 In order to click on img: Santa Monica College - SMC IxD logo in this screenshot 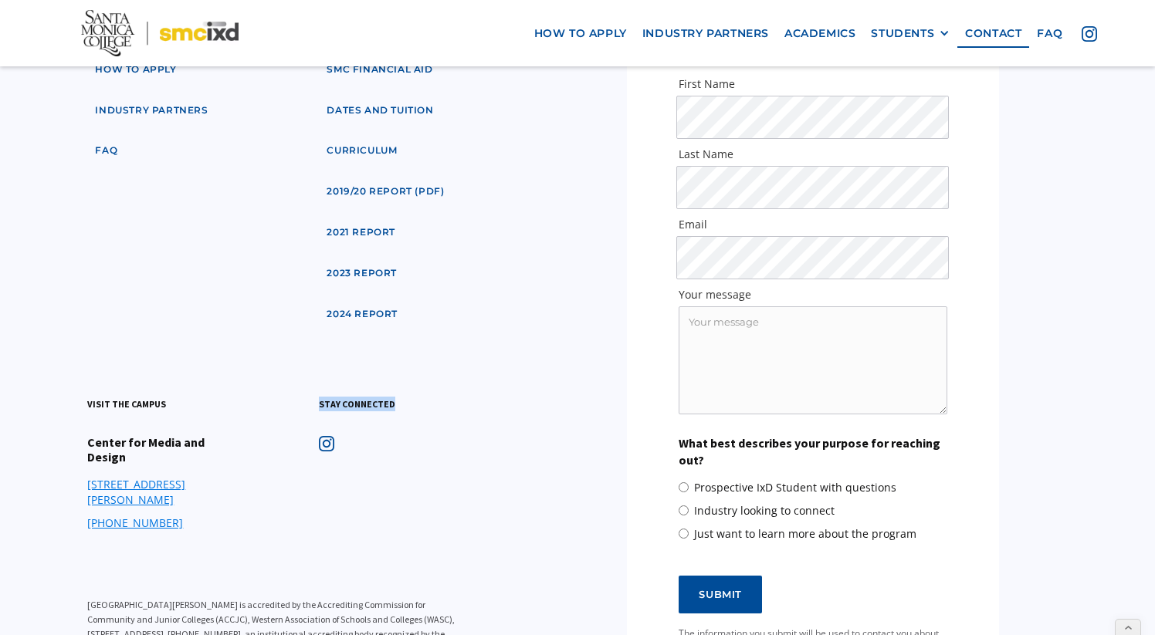, I will do `click(160, 33)`.